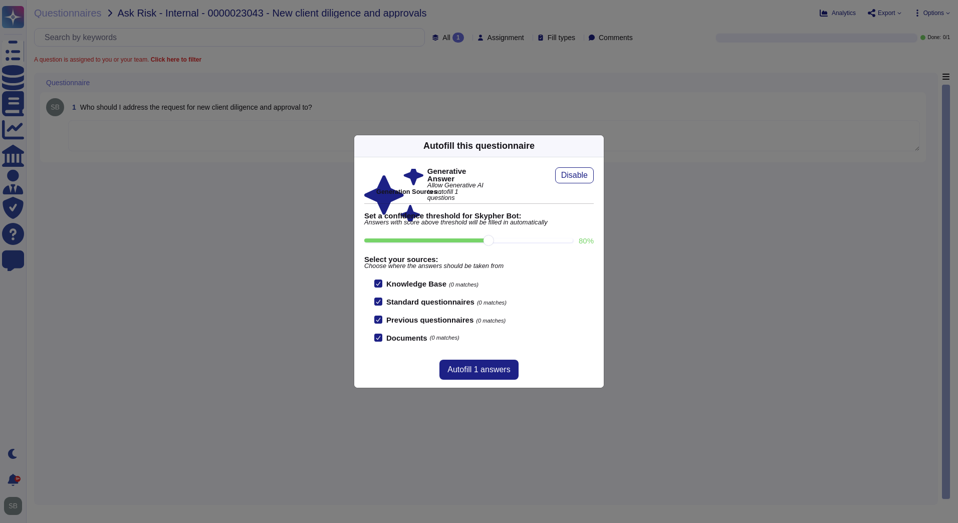  I want to click on b: Generative Answer, so click(457, 175).